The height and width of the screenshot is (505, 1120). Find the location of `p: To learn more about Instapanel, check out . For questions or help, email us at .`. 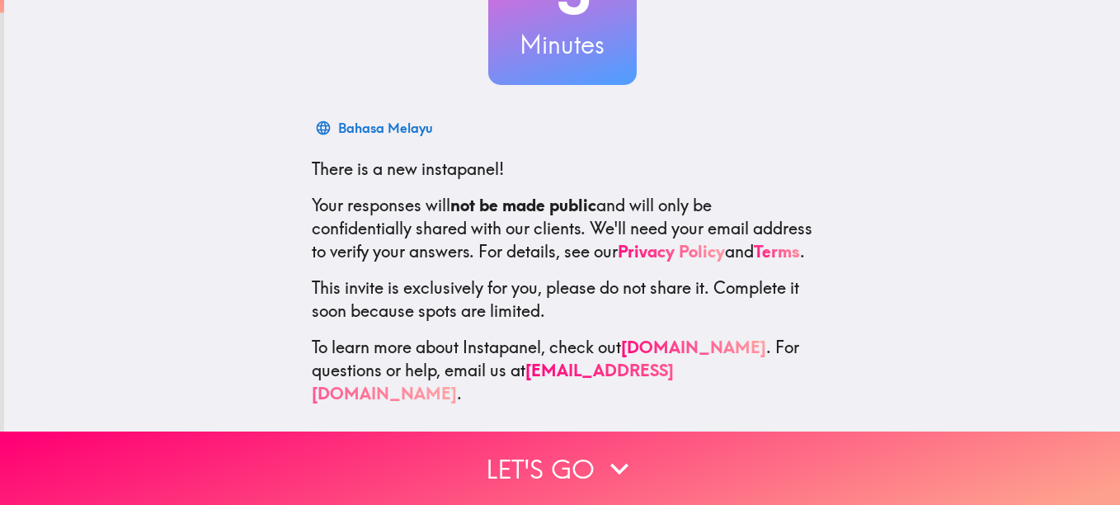

p: To learn more about Instapanel, check out . For questions or help, email us at . is located at coordinates (562, 370).